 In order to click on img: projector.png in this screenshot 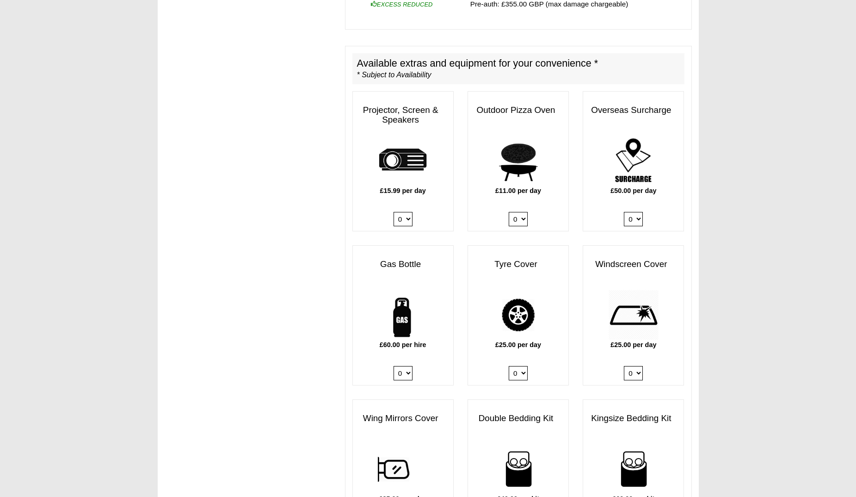, I will do `click(403, 161)`.